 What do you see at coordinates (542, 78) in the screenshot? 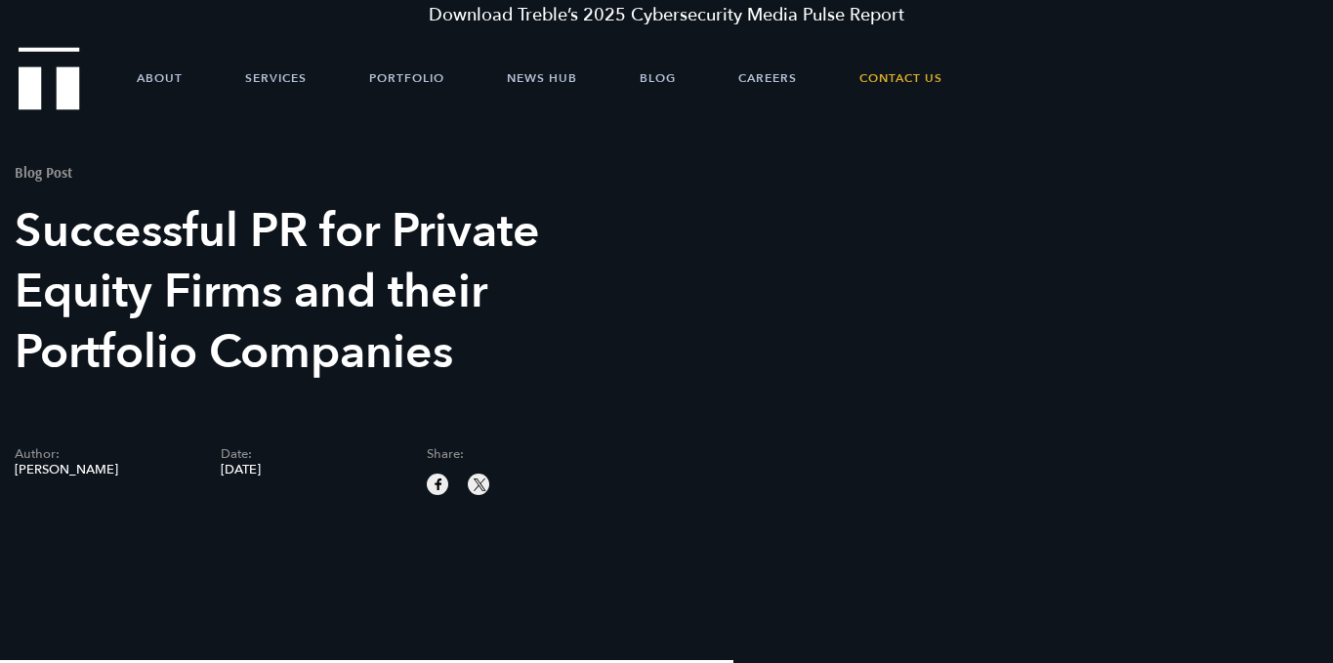
I see `a: News Hub` at bounding box center [542, 78].